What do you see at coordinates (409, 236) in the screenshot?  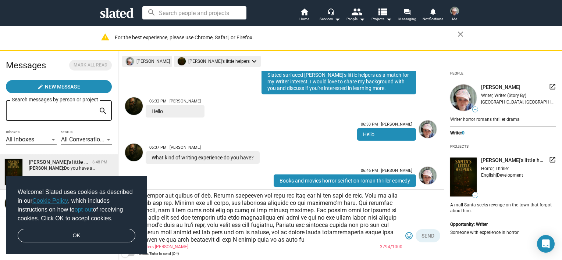 I see `mat-icon: tag_faces` at bounding box center [409, 236].